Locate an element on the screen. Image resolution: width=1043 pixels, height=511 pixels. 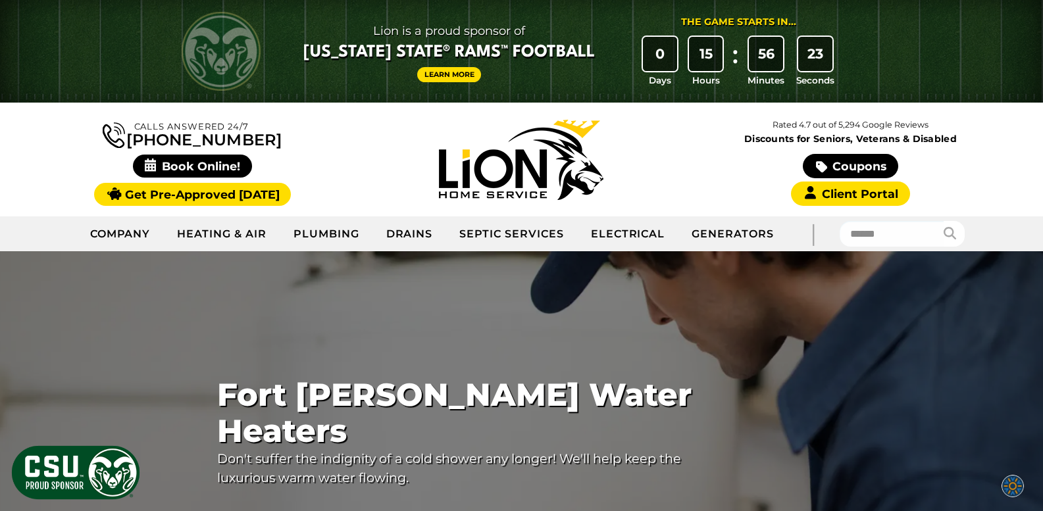
a: Coupons is located at coordinates (850, 166).